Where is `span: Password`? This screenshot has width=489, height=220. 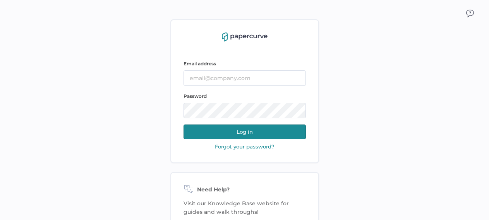
span: Password is located at coordinates (195, 96).